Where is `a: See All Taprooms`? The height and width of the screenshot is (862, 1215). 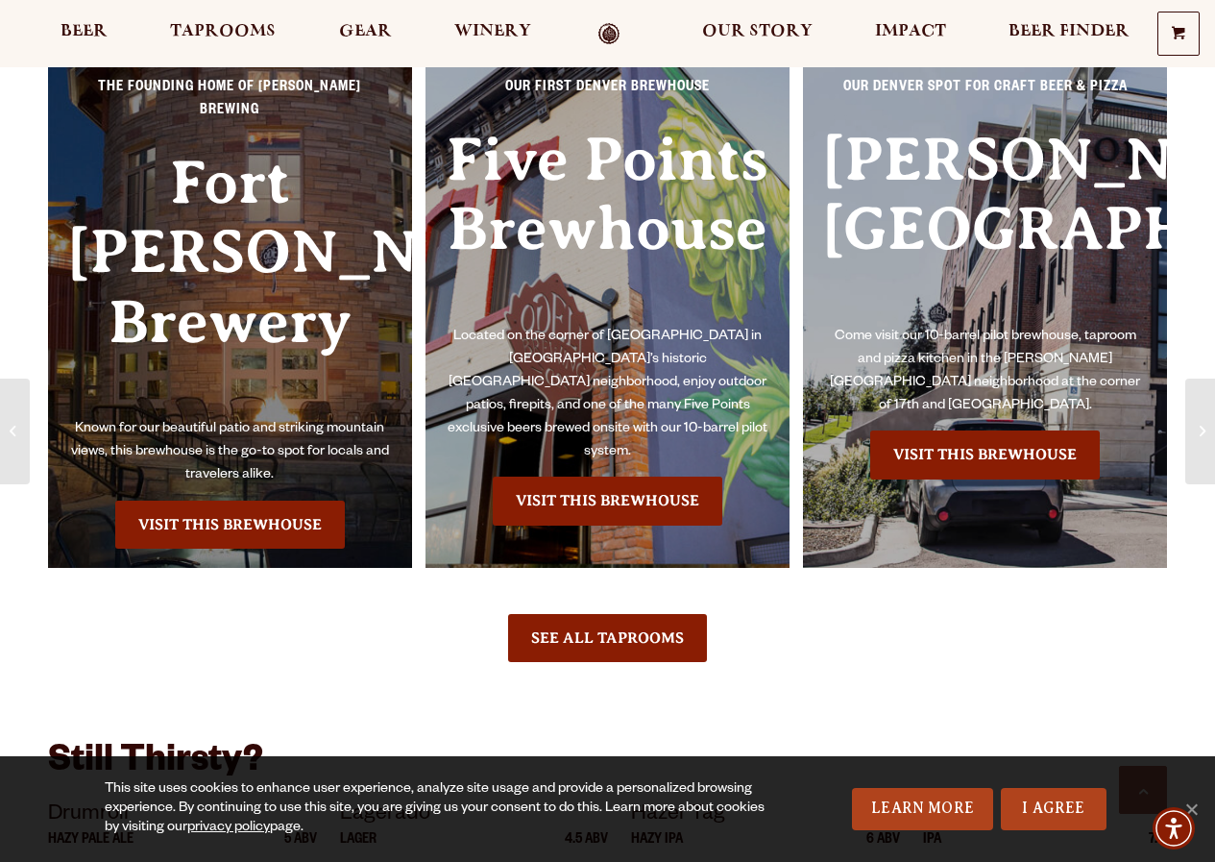 a: See All Taprooms is located at coordinates (607, 638).